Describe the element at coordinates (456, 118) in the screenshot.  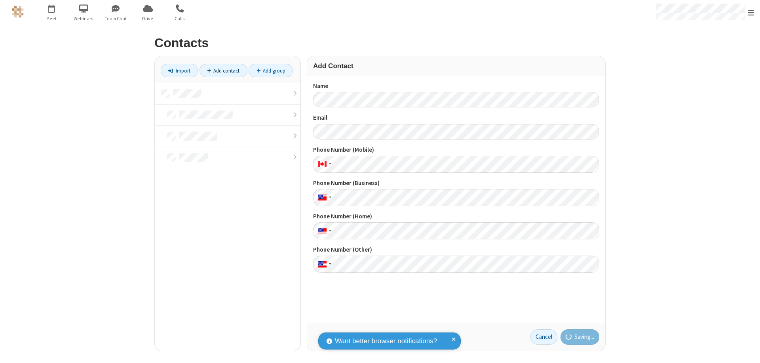
I see `label: Email` at that location.